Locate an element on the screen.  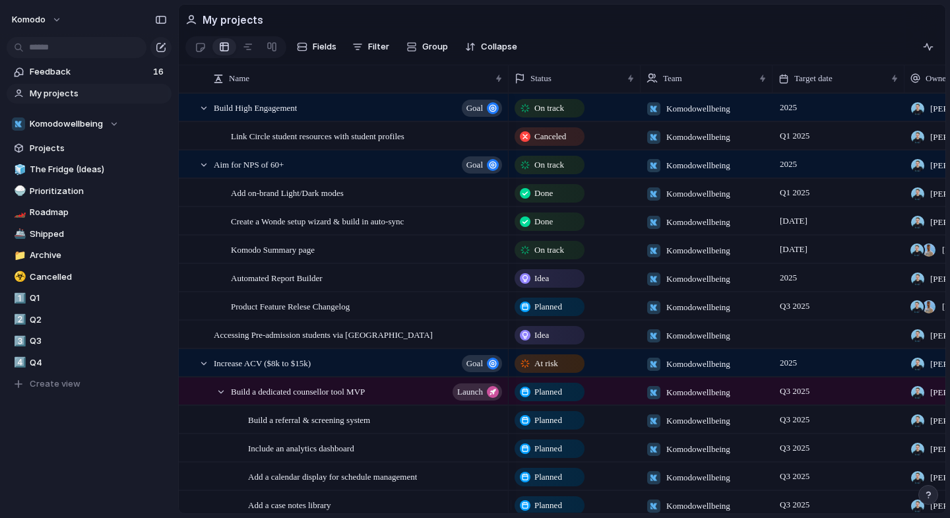
span: Add a case notes library is located at coordinates (290, 504).